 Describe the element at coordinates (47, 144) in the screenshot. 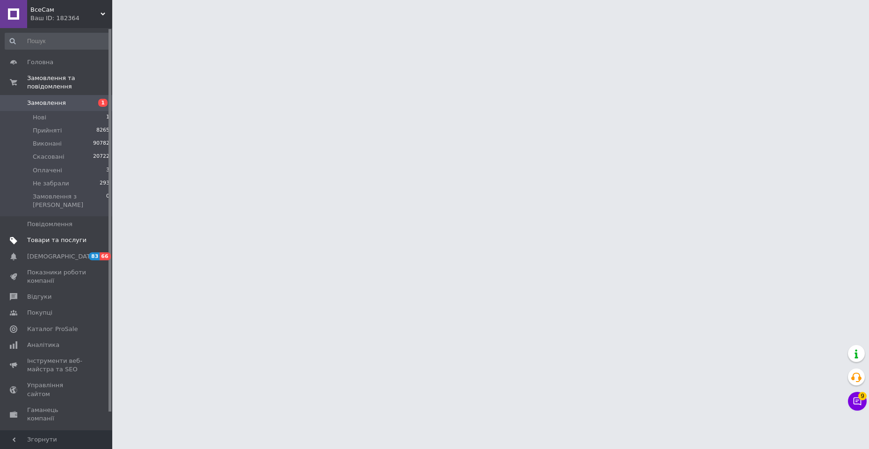

I see `span: Виконані` at that location.